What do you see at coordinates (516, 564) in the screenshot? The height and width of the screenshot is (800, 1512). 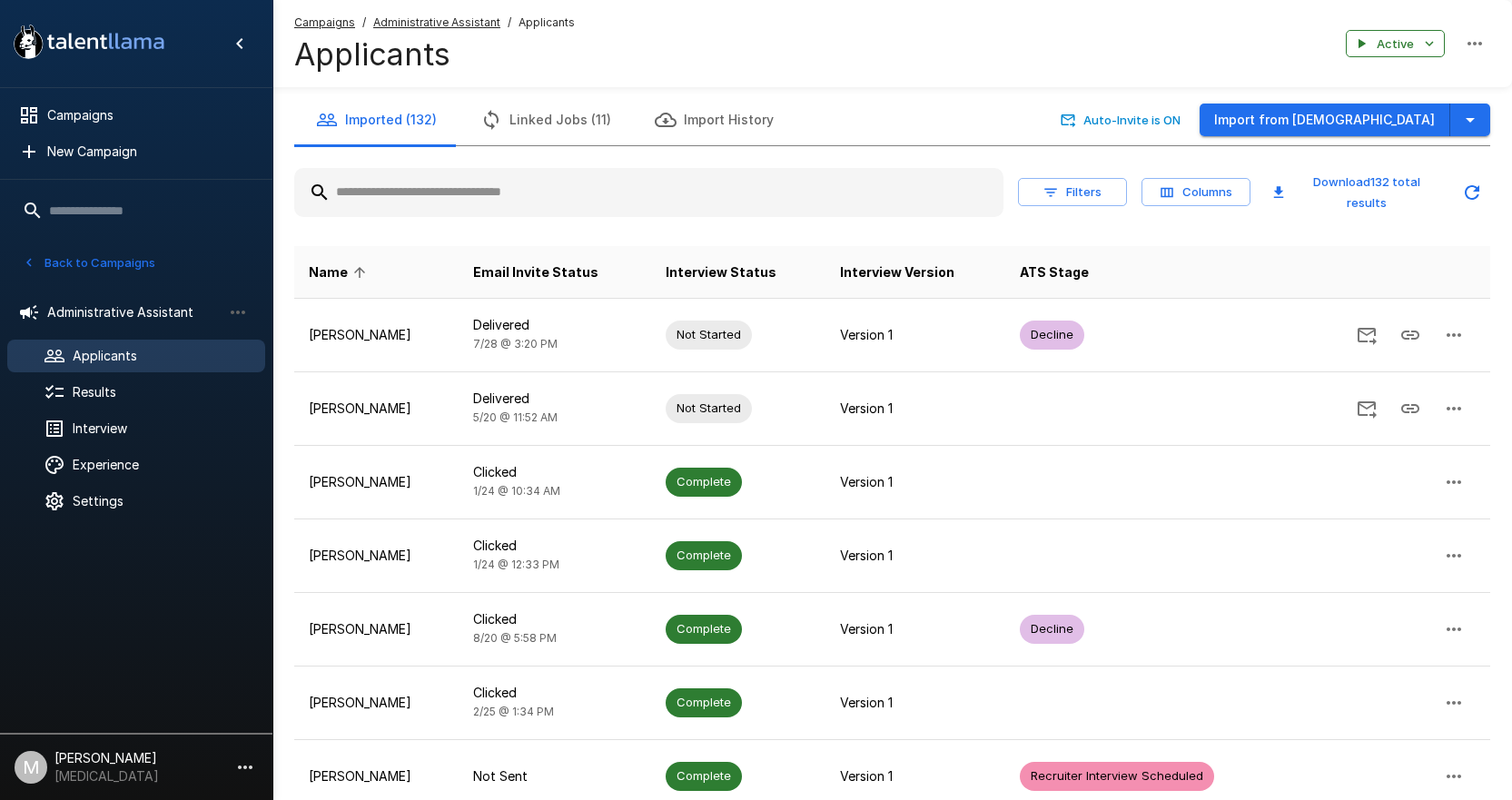 I see `span: 1/24 @ 12:33 PM` at bounding box center [516, 564].